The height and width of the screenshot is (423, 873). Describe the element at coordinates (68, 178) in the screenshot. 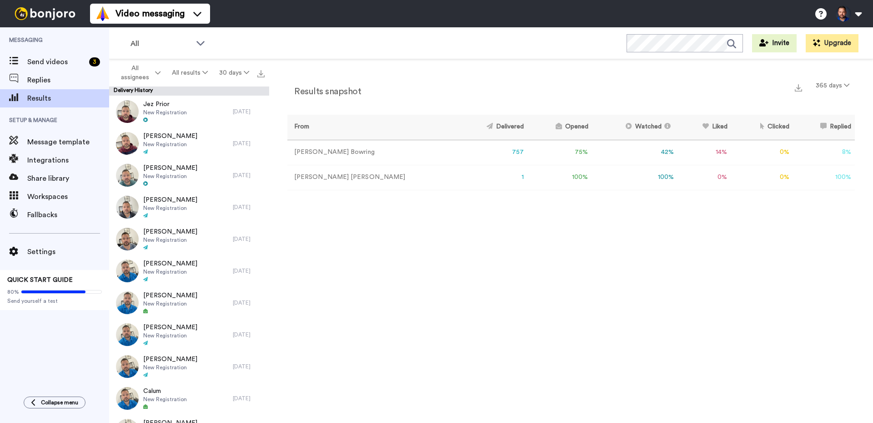

I see `span: Share library` at that location.